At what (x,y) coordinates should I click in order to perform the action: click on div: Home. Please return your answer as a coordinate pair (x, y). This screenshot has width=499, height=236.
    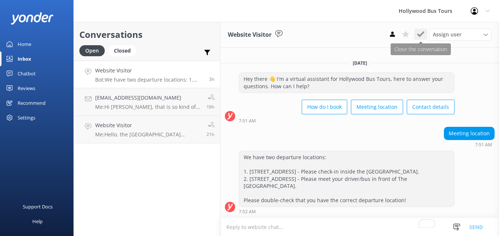
    Looking at the image, I should click on (24, 44).